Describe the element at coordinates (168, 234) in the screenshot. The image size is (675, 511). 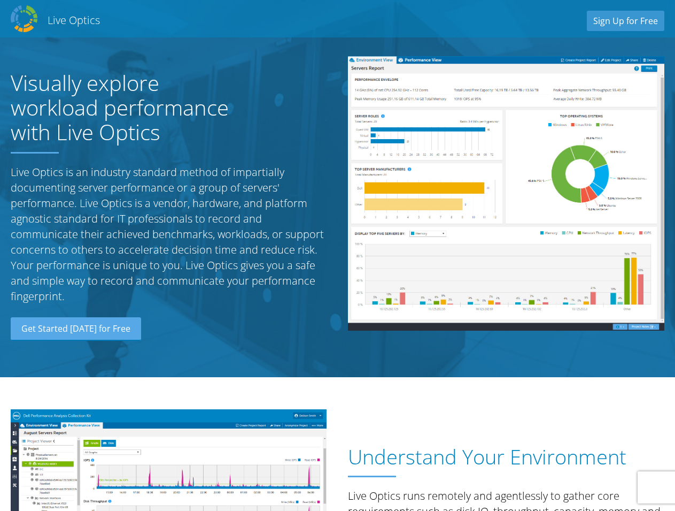
I see `p: Live Optics is an industry standard method of impartially documenting server performance or a gro...` at that location.